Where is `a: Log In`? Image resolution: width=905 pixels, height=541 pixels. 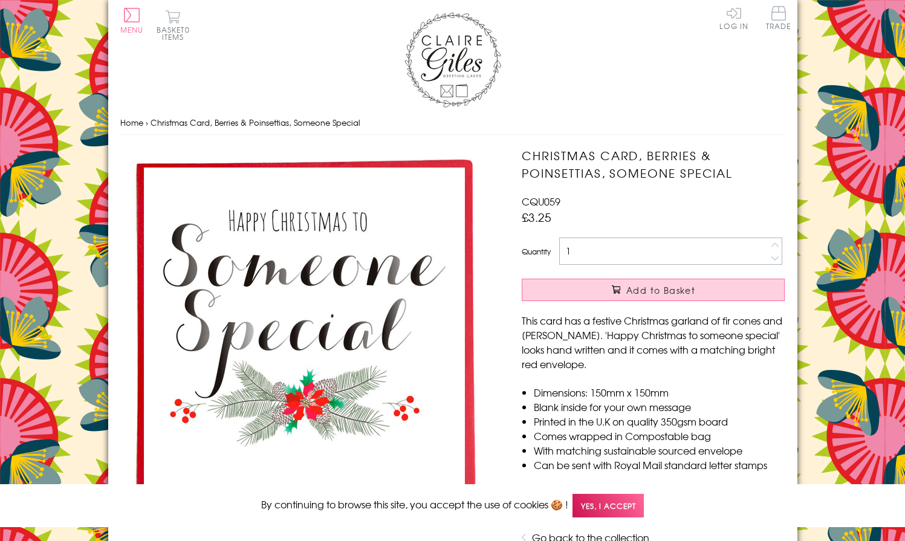 a: Log In is located at coordinates (734, 18).